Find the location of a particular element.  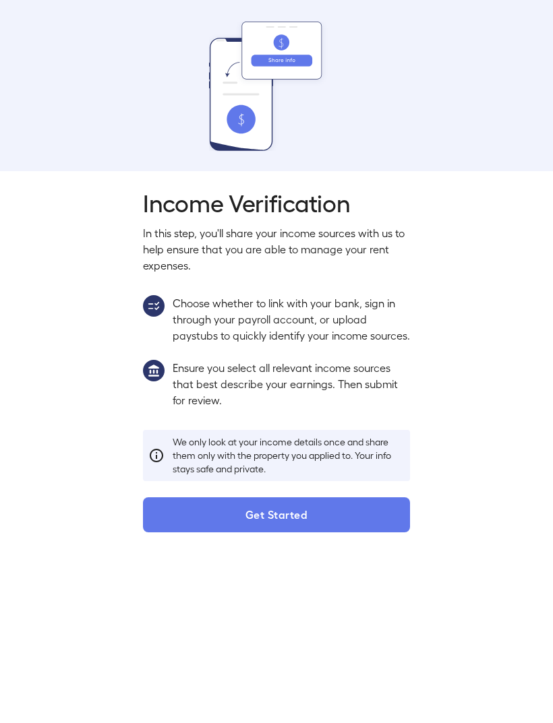

img: transfer_money.svg is located at coordinates (276, 86).